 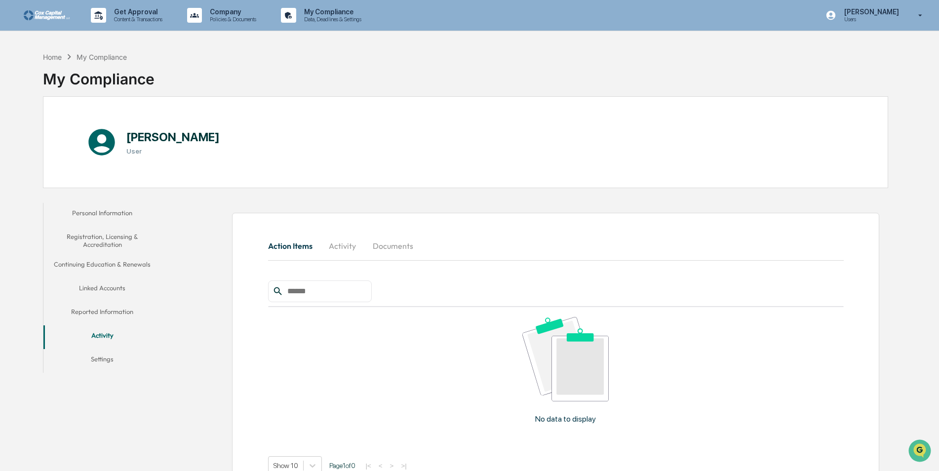 What do you see at coordinates (37, 129) in the screenshot?
I see `a: 🖐️Preclearance` at bounding box center [37, 129].